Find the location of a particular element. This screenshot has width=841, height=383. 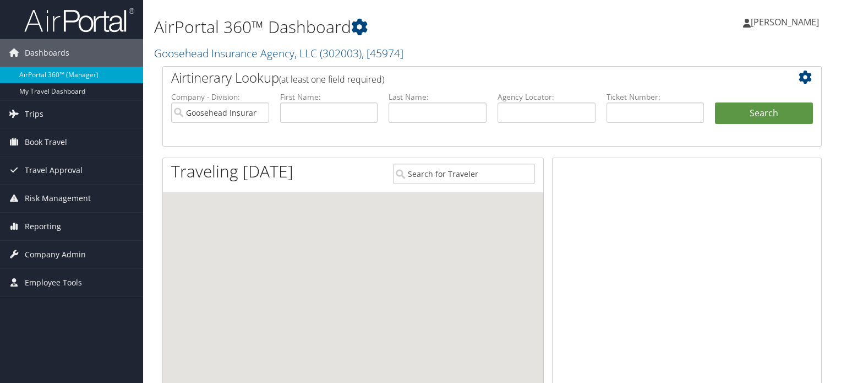

label: Agency Locator: is located at coordinates (547, 97).